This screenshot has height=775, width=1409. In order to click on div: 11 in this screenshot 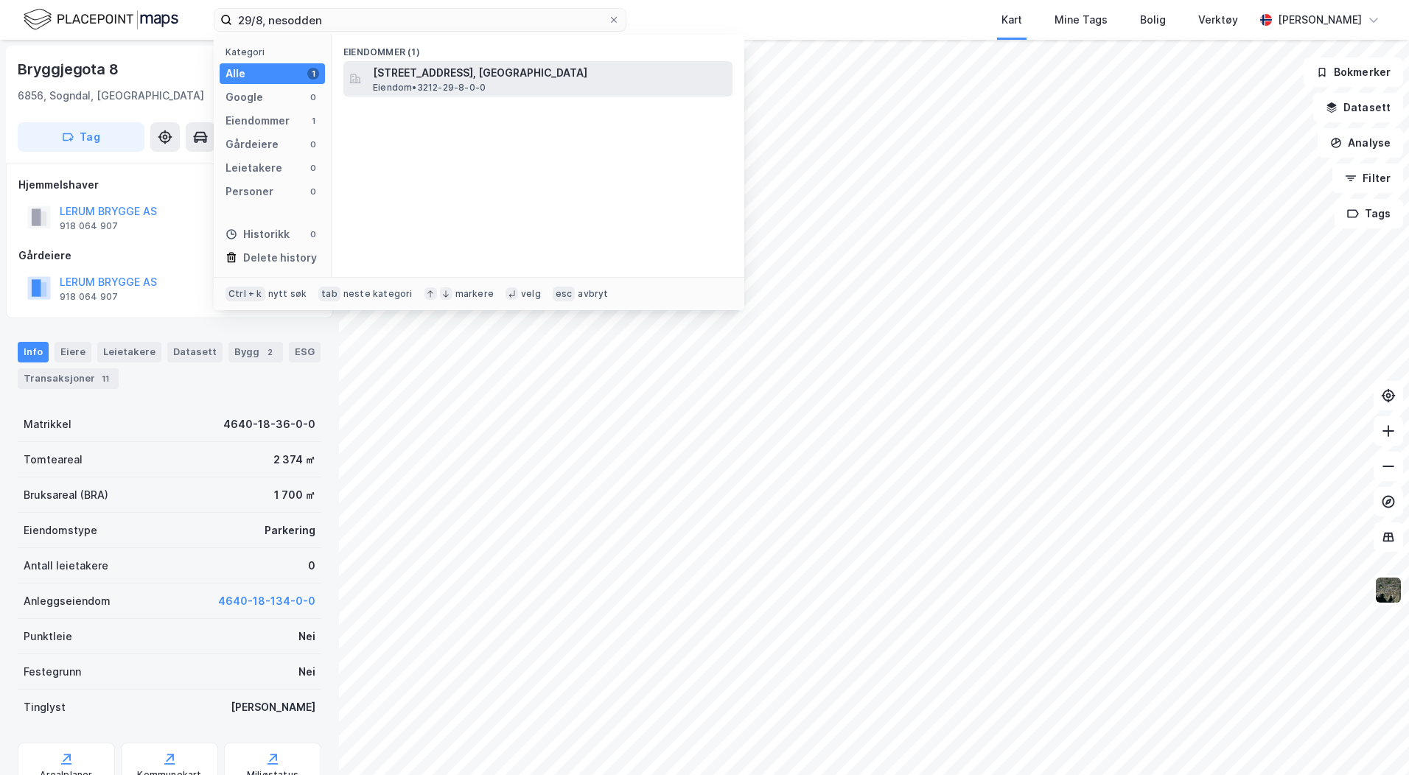, I will do `click(105, 379)`.